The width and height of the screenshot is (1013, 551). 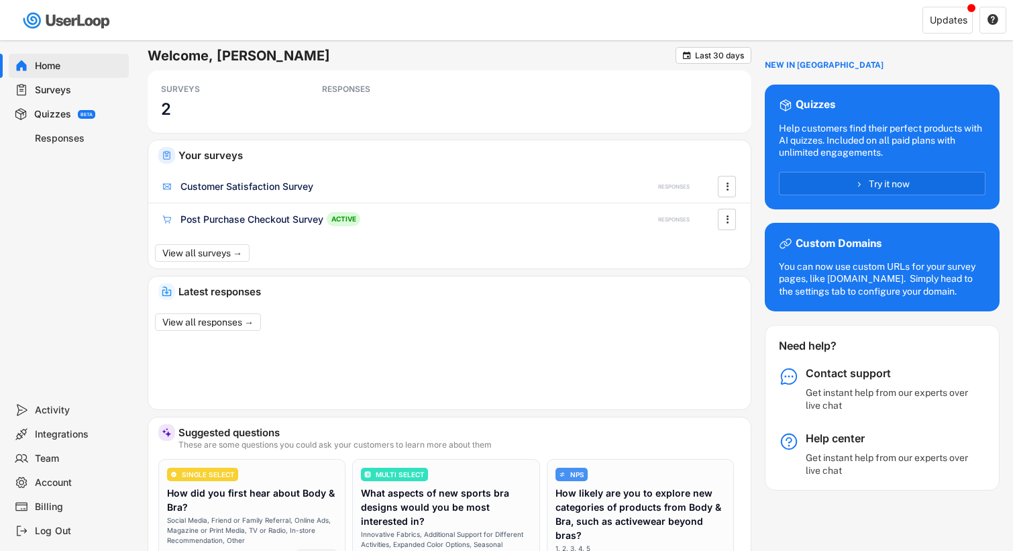 What do you see at coordinates (882, 183) in the screenshot?
I see `button: Try it now` at bounding box center [882, 183].